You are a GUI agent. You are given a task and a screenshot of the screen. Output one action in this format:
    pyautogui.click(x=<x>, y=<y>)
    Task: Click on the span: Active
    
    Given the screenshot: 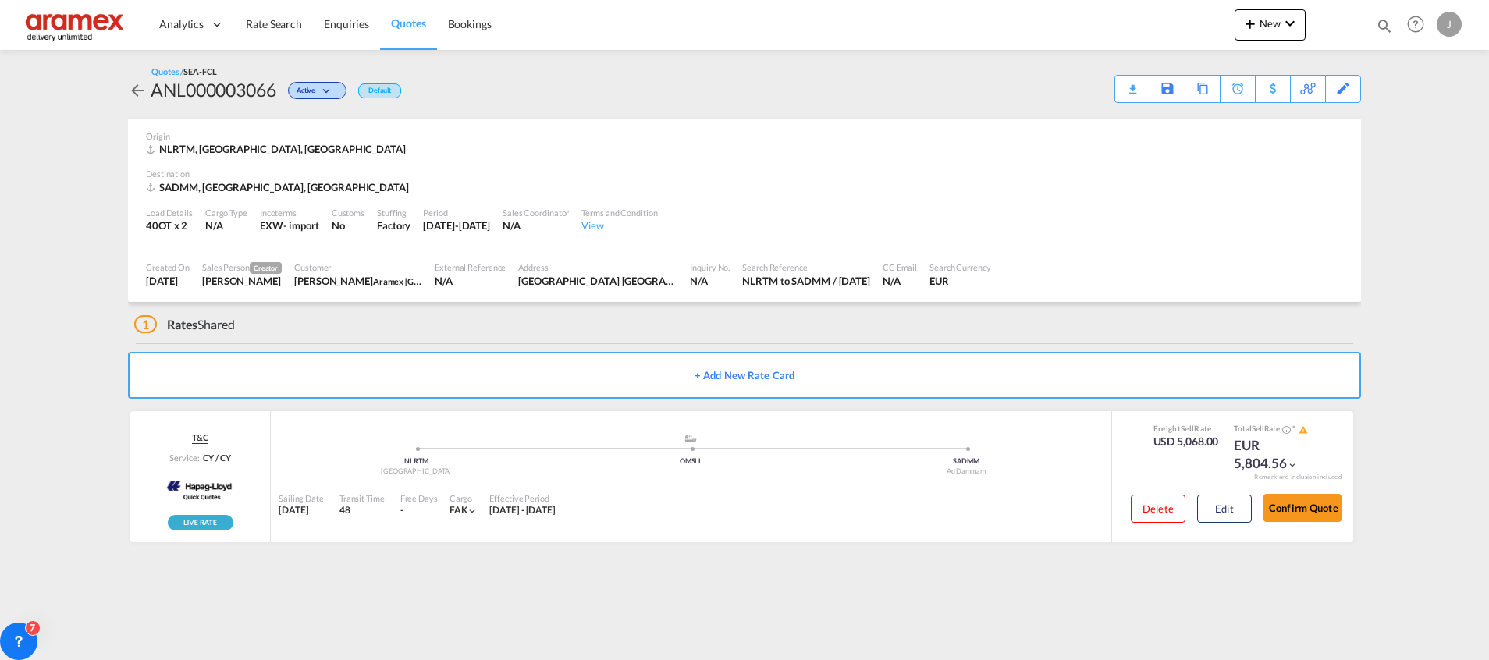 What is the action you would take?
    pyautogui.click(x=307, y=93)
    